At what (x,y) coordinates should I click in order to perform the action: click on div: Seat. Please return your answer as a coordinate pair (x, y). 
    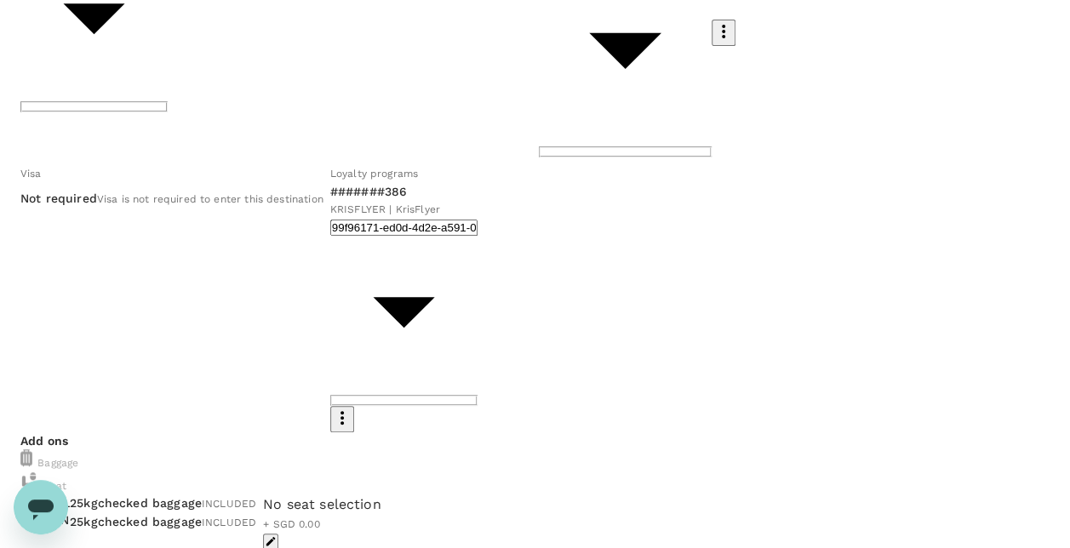
    Looking at the image, I should click on (535, 483).